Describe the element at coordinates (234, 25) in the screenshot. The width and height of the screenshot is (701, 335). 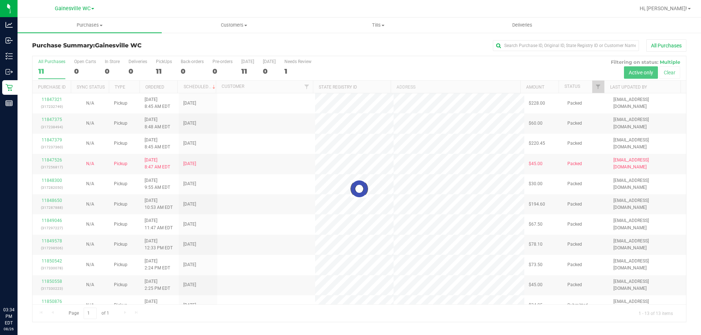
I see `a: Customers` at that location.